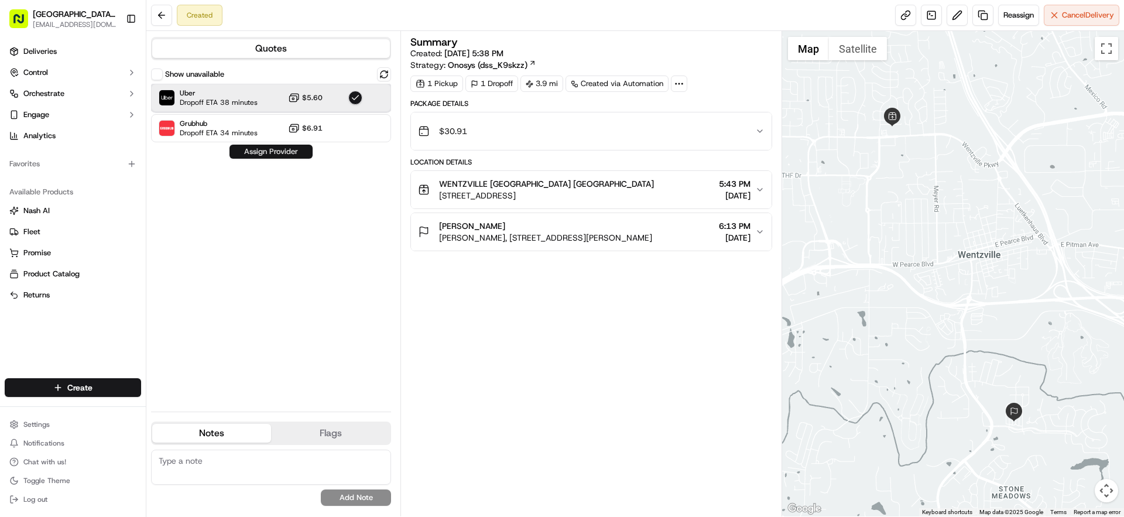  Describe the element at coordinates (1011, 512) in the screenshot. I see `span: Map data ©2025 Google` at that location.